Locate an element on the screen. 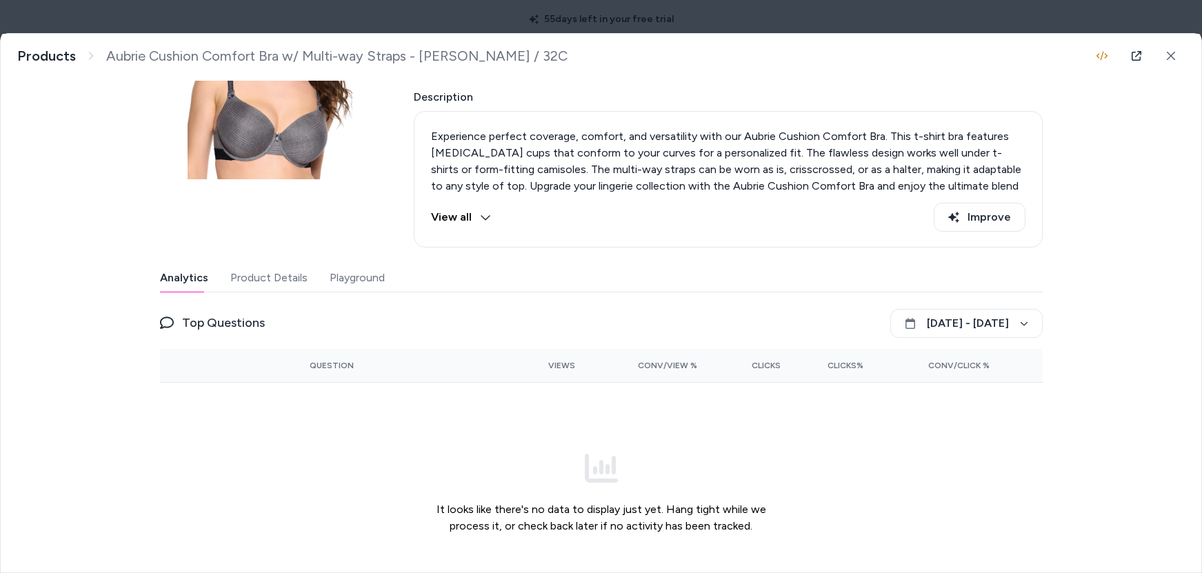  button: Question is located at coordinates (332, 366).